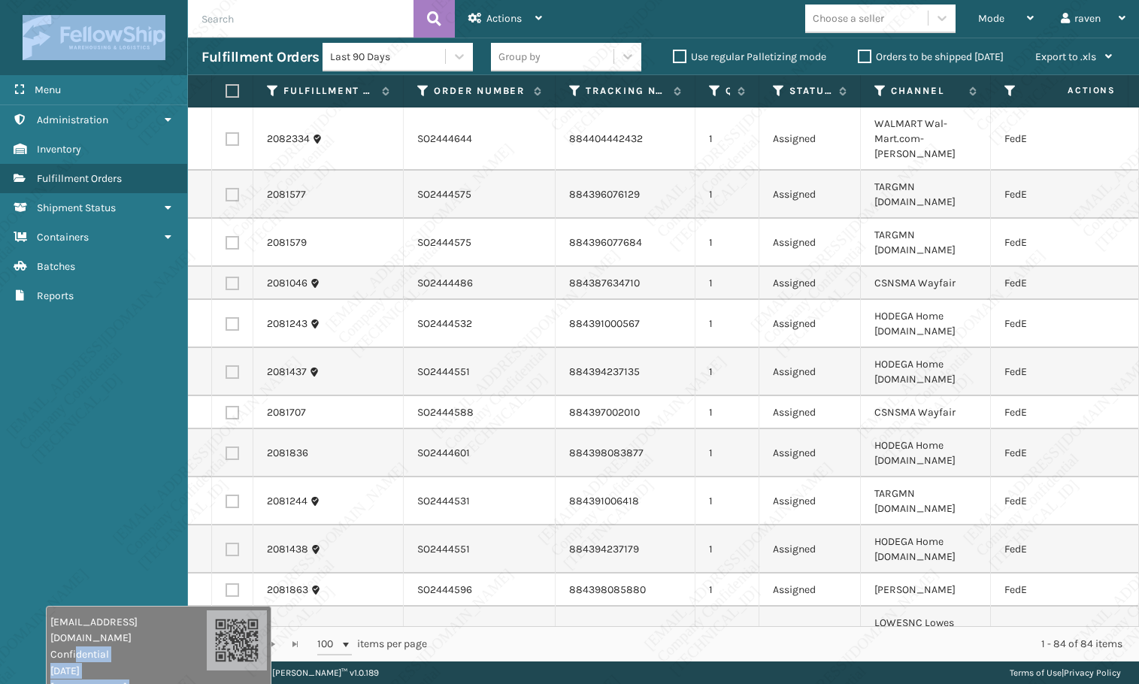 This screenshot has height=684, width=1139. I want to click on a: 884397002010, so click(604, 412).